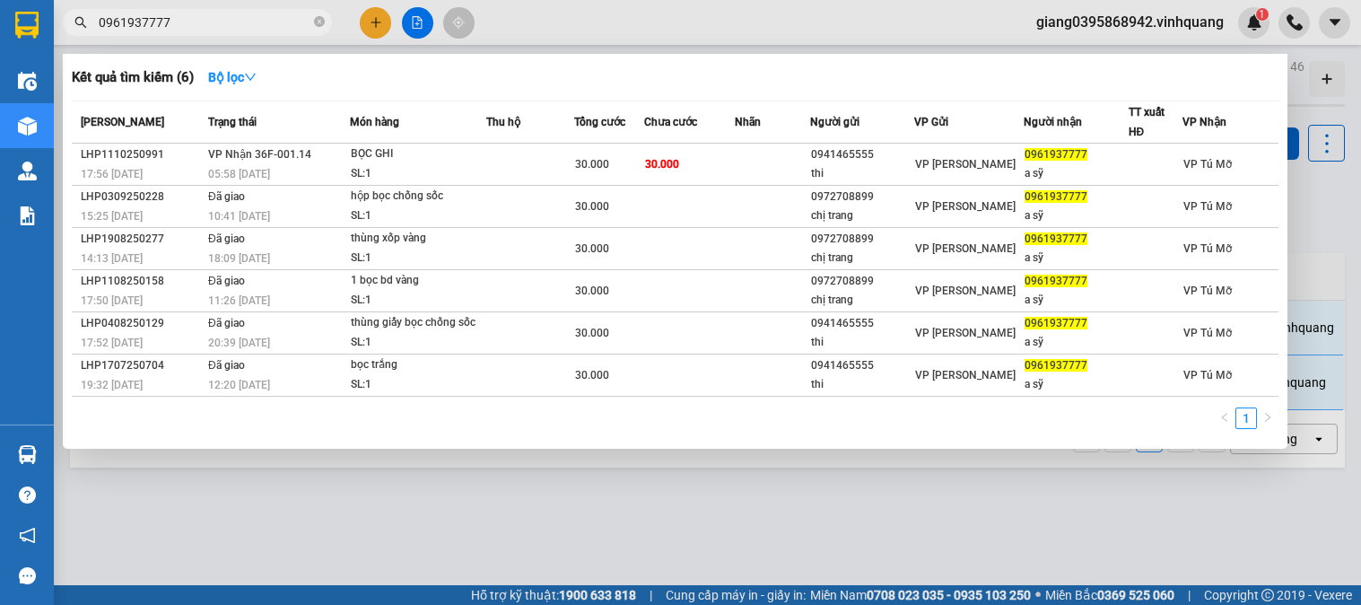 Image resolution: width=1361 pixels, height=605 pixels. I want to click on span: Chưa cước, so click(670, 122).